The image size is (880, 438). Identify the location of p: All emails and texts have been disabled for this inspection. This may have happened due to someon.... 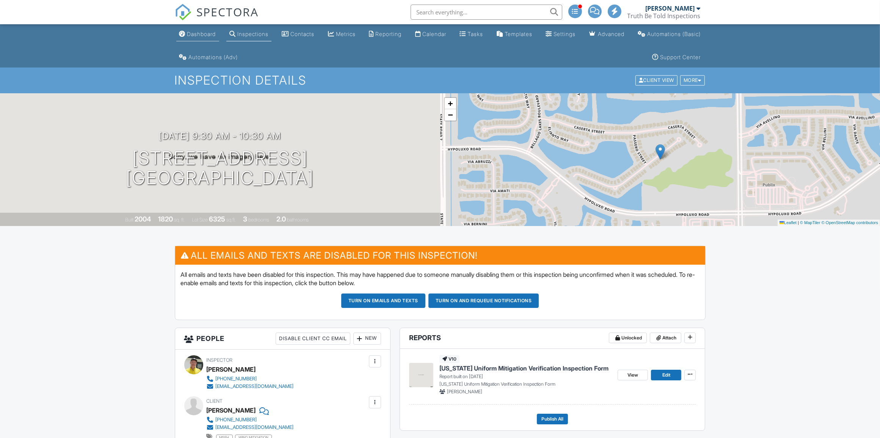
(440, 279).